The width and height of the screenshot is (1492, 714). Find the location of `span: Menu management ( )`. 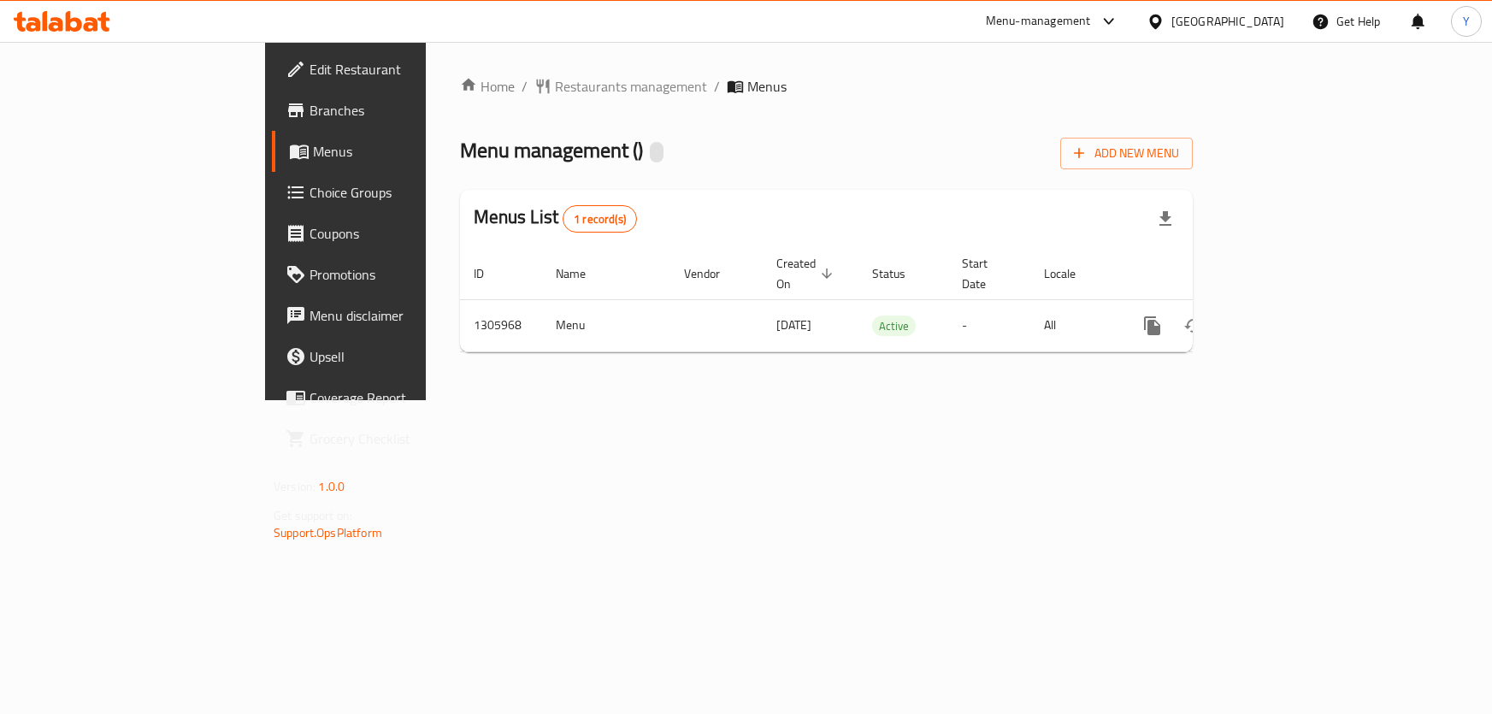

span: Menu management ( ) is located at coordinates (552, 150).